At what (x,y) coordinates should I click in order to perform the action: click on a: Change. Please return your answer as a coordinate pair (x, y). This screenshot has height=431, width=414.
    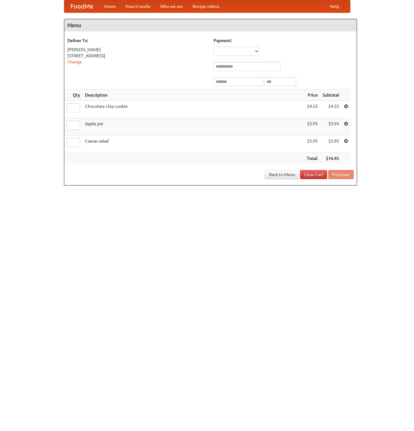
    Looking at the image, I should click on (75, 62).